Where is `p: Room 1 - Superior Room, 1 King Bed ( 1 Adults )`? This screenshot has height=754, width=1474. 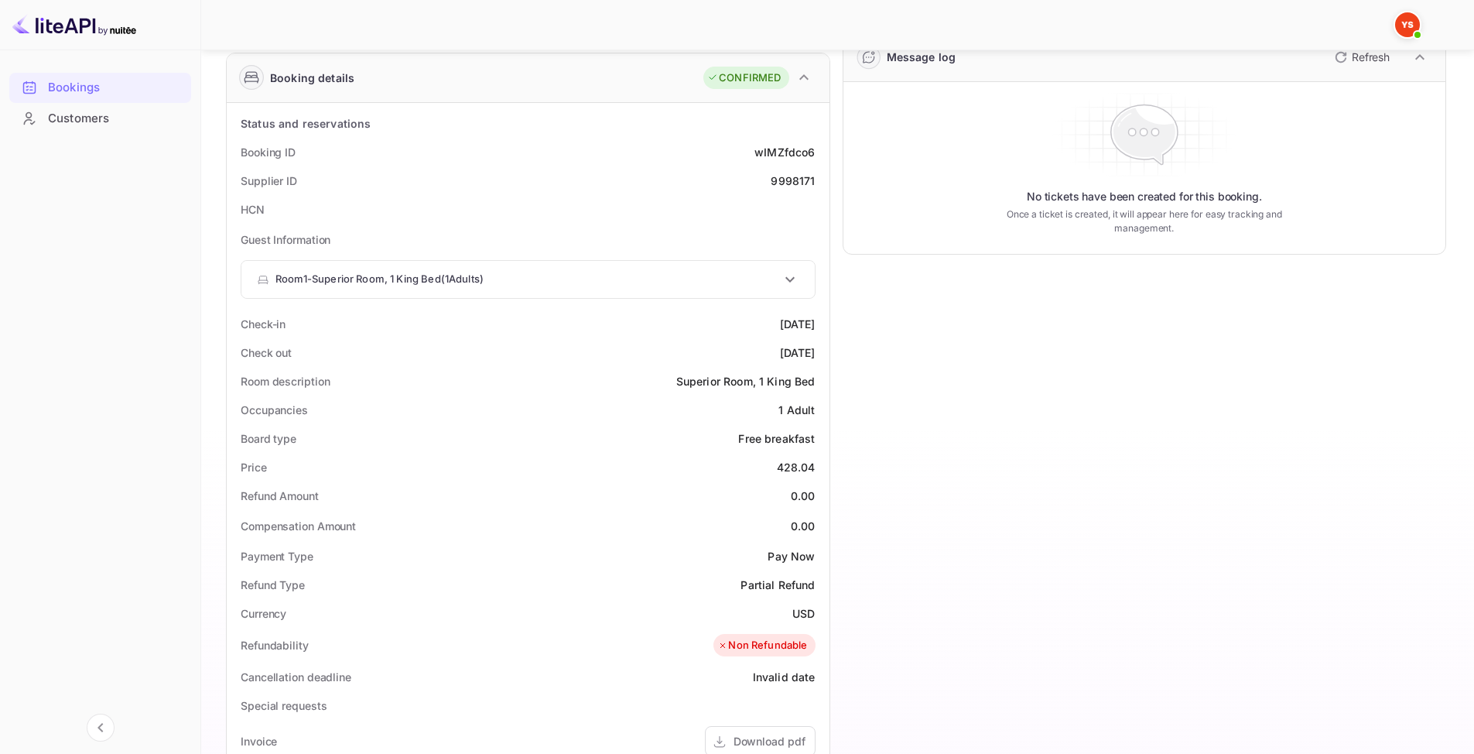
p: Room 1 - Superior Room, 1 King Bed ( 1 Adults ) is located at coordinates (379, 279).